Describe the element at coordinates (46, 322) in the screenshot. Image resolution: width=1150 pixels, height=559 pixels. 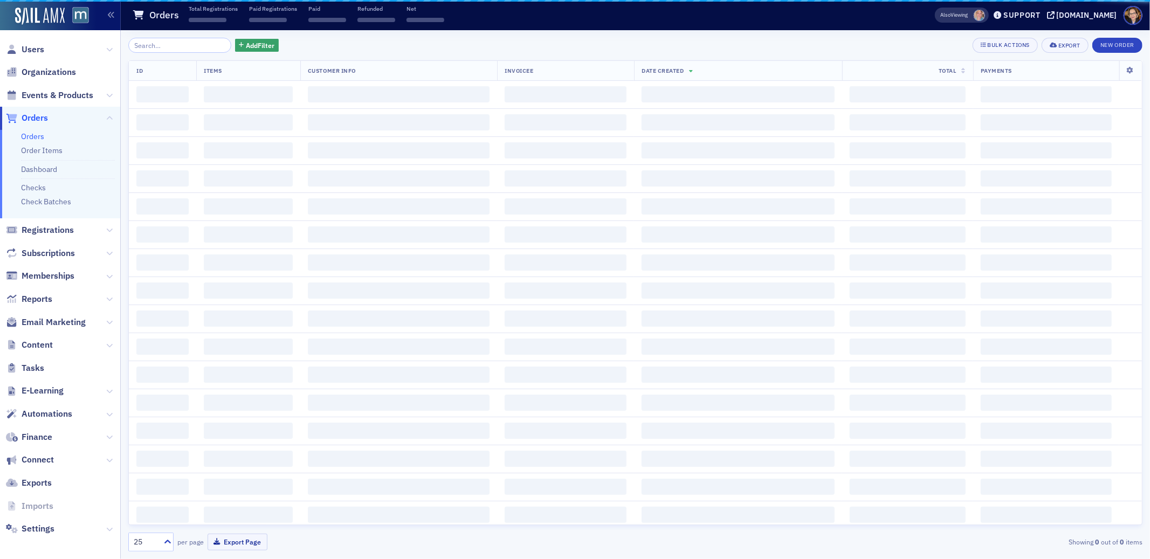
I see `a: Email Marketing` at that location.